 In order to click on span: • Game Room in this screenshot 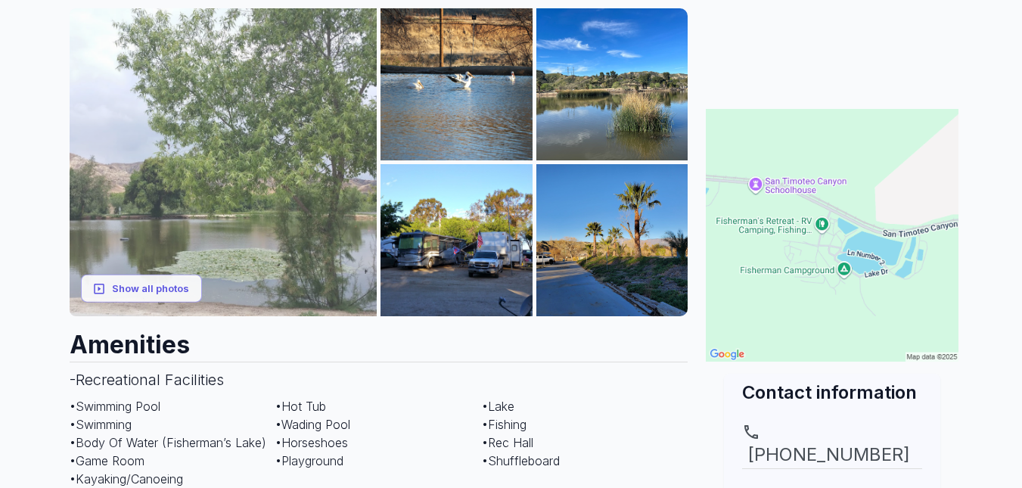, I will do `click(107, 460)`.